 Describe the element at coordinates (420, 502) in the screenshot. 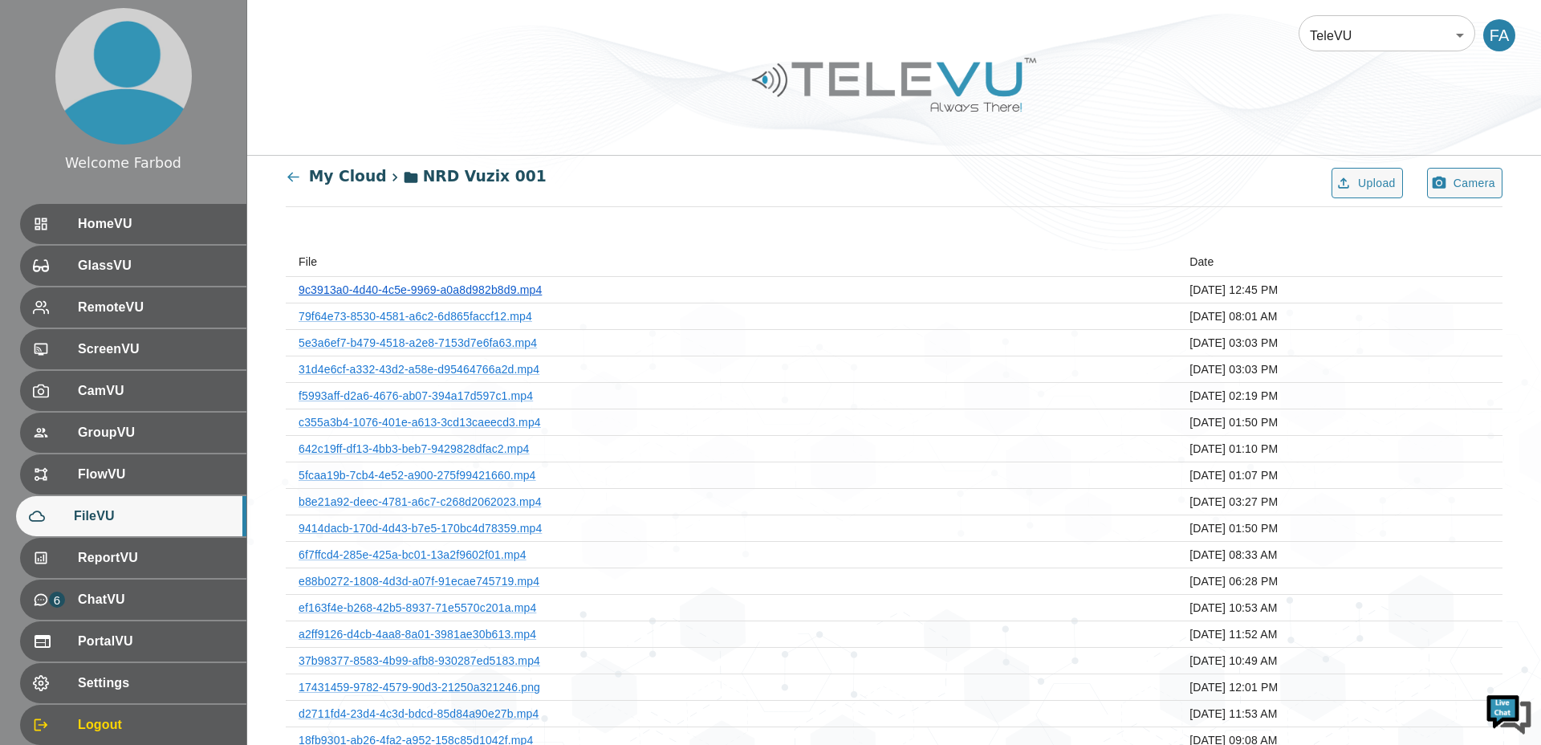

I see `a: b8e21a92-deec-4781-a6c7-c268d2062023.mp4` at that location.